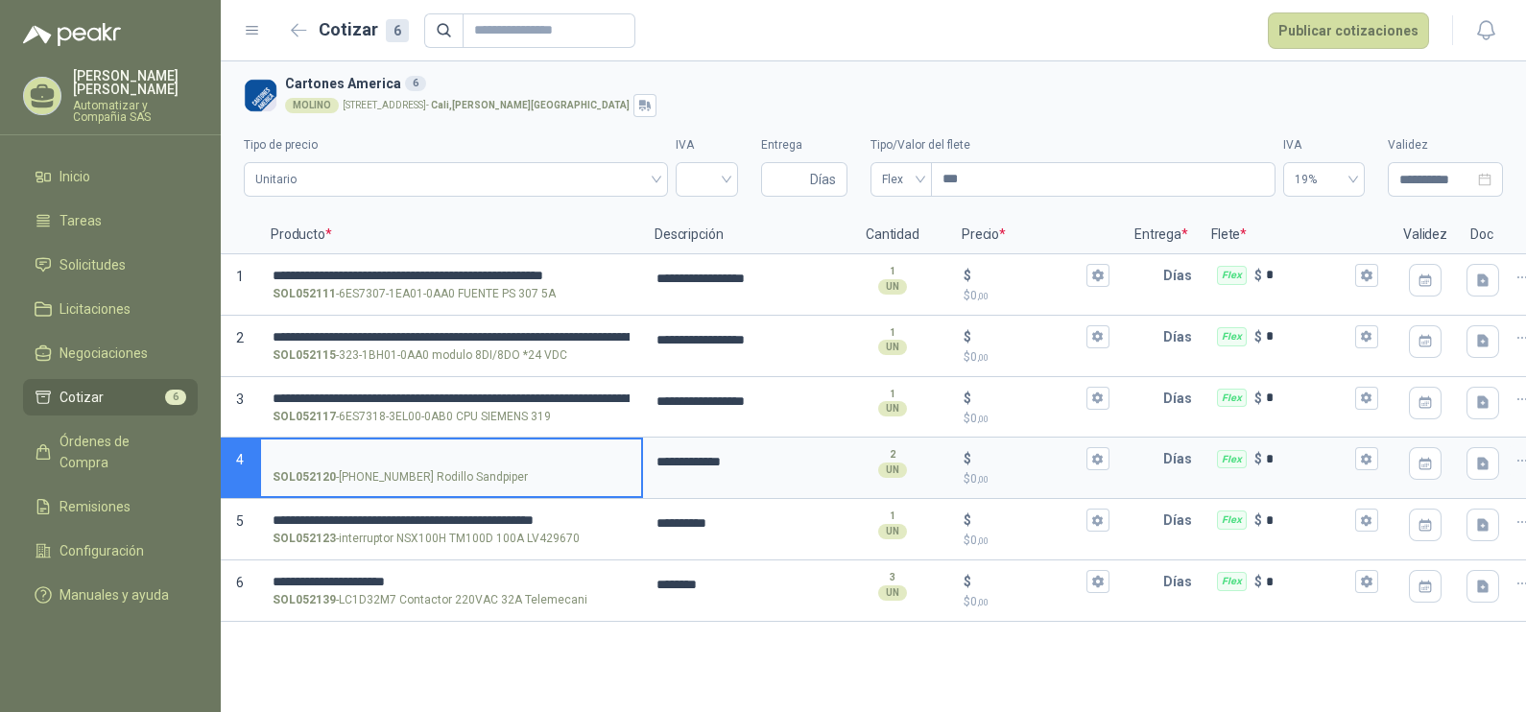 The width and height of the screenshot is (1526, 712). I want to click on span: Licitaciones, so click(95, 309).